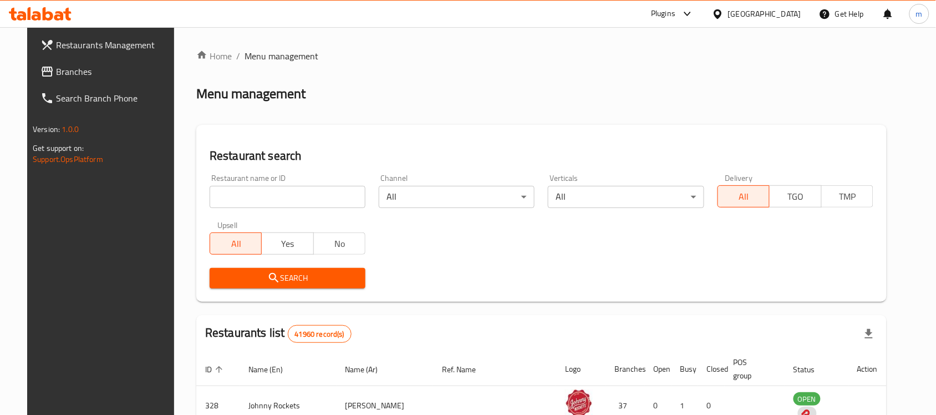 The image size is (936, 415). Describe the element at coordinates (108, 98) in the screenshot. I see `a: Search Branch Phone` at that location.